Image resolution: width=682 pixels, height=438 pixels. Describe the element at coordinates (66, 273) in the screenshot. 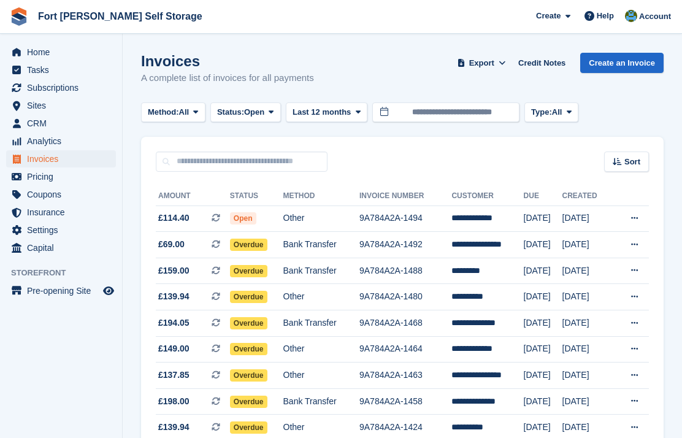

I see `span: Storefront` at that location.